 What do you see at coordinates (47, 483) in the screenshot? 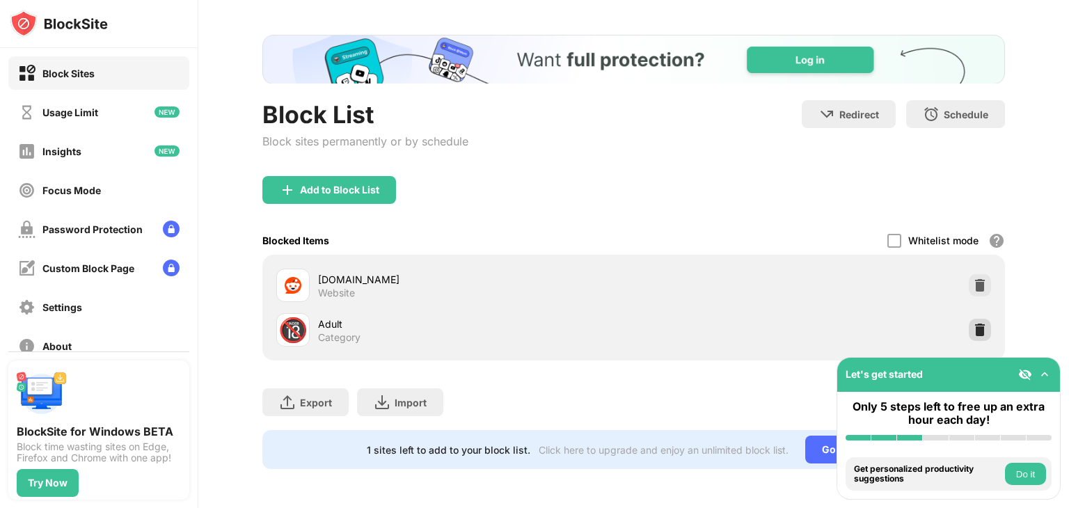
I see `div: Try Now` at bounding box center [47, 483].